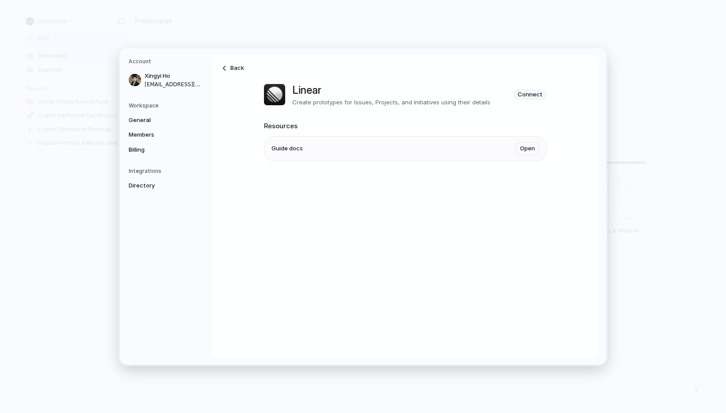 The width and height of the screenshot is (726, 413). I want to click on a: Billing, so click(165, 150).